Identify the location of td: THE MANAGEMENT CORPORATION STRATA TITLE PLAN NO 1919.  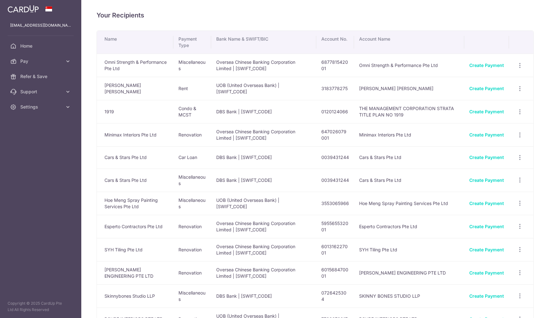
(409, 111).